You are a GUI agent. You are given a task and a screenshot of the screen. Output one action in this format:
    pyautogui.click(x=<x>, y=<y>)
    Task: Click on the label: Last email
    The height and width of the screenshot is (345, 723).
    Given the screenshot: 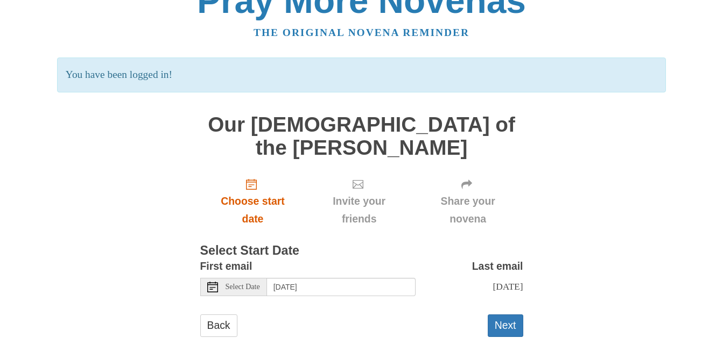 What is the action you would take?
    pyautogui.click(x=497, y=266)
    